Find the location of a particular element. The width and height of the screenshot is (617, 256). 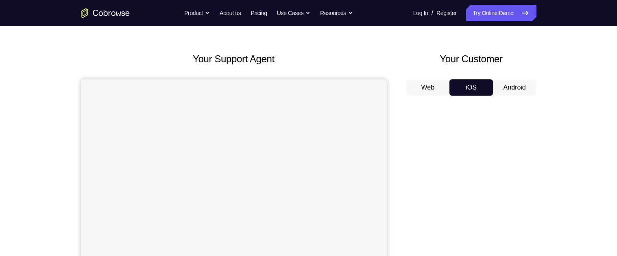

h2: Your Support Agent is located at coordinates (234, 59).